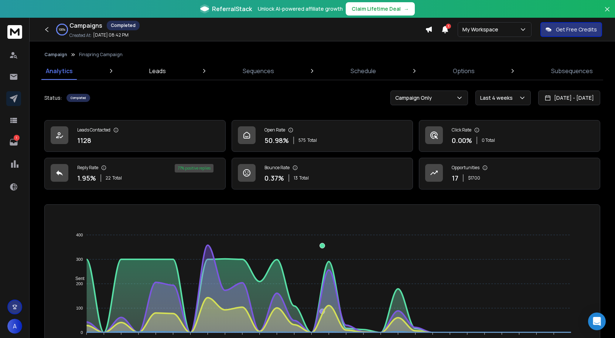  What do you see at coordinates (572, 71) in the screenshot?
I see `a: Subsequences` at bounding box center [572, 71].